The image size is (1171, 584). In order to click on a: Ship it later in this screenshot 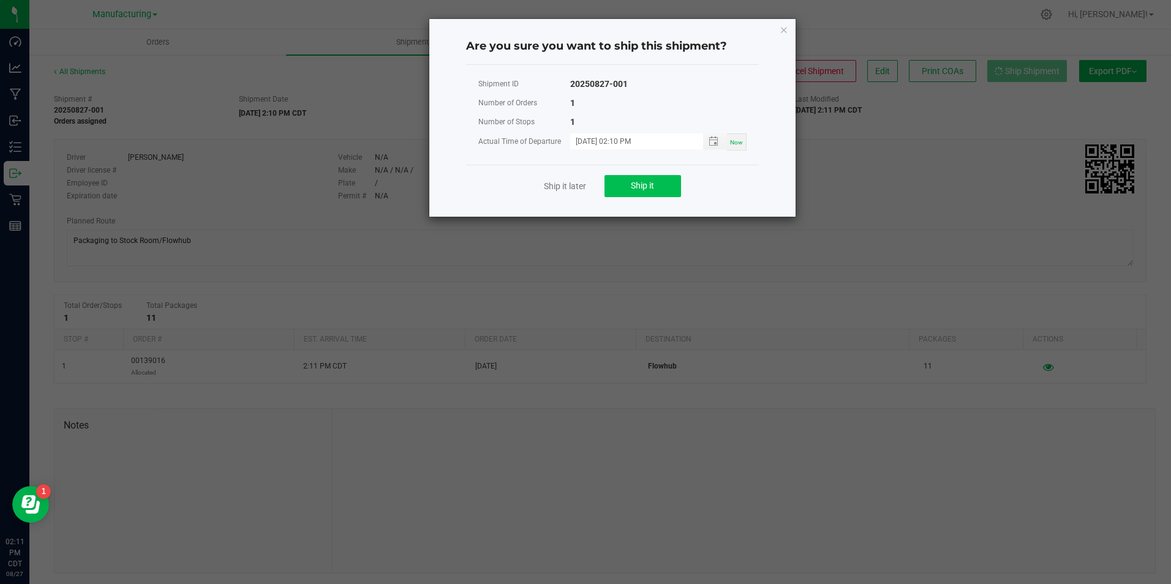, I will do `click(564, 186)`.